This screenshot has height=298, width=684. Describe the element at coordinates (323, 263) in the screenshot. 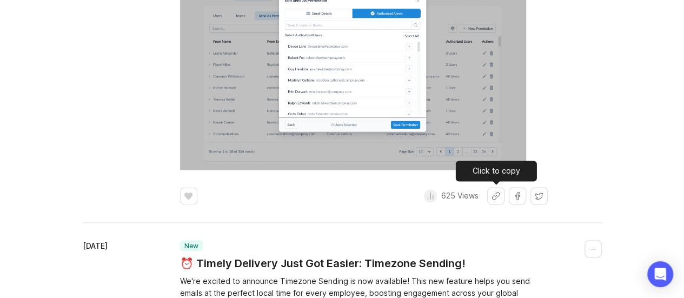

I see `a: ⏰ Timely Delivery Just Got Easier: Timezone Sending!` at that location.